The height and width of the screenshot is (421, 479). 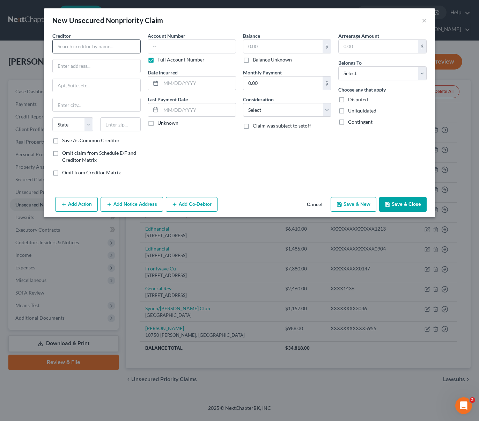 What do you see at coordinates (61, 36) in the screenshot?
I see `span: Creditor` at bounding box center [61, 36].